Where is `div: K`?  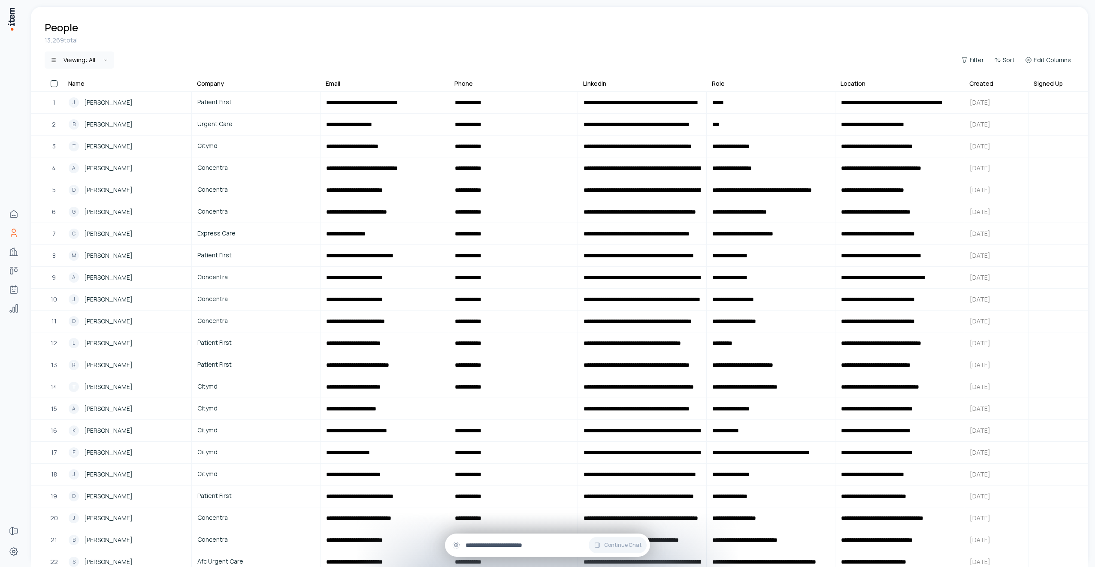
div: K is located at coordinates (74, 431).